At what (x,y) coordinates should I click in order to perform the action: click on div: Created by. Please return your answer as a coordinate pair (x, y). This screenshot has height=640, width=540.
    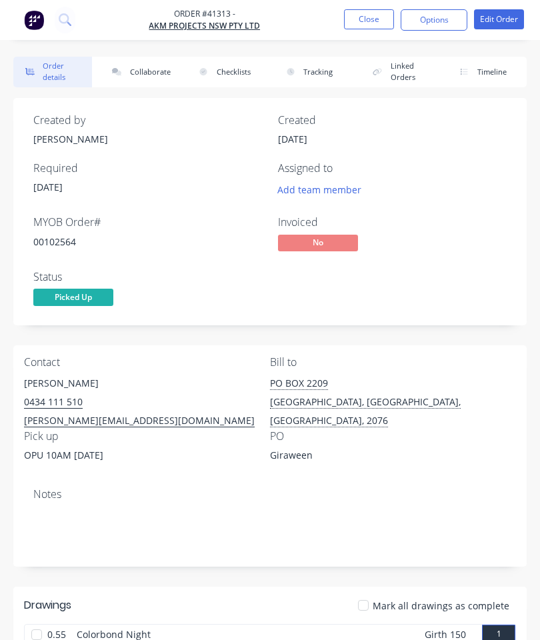
    Looking at the image, I should click on (147, 120).